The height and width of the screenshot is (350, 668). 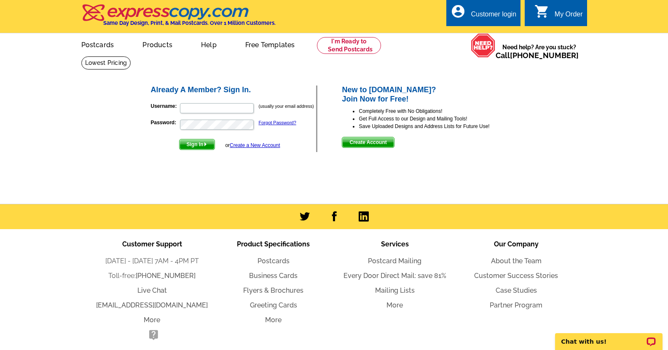 I want to click on button: Open LiveChat chat widget, so click(x=102, y=18).